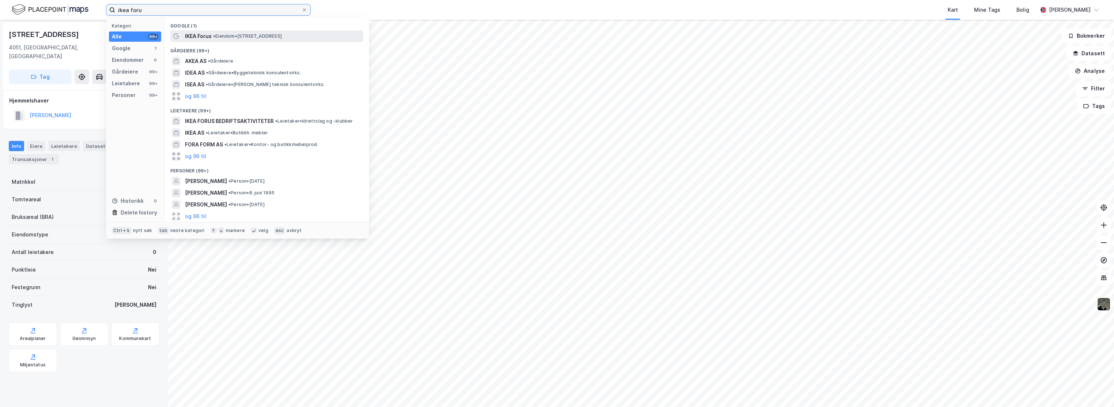 This screenshot has height=407, width=1114. What do you see at coordinates (128, 201) in the screenshot?
I see `div: Historikk` at bounding box center [128, 201].